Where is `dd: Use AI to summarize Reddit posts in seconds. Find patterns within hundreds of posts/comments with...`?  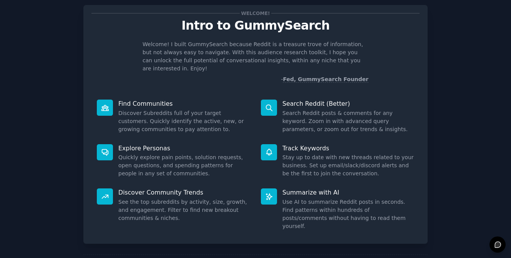 dd: Use AI to summarize Reddit posts in seconds. Find patterns within hundreds of posts/comments with... is located at coordinates (348, 214).